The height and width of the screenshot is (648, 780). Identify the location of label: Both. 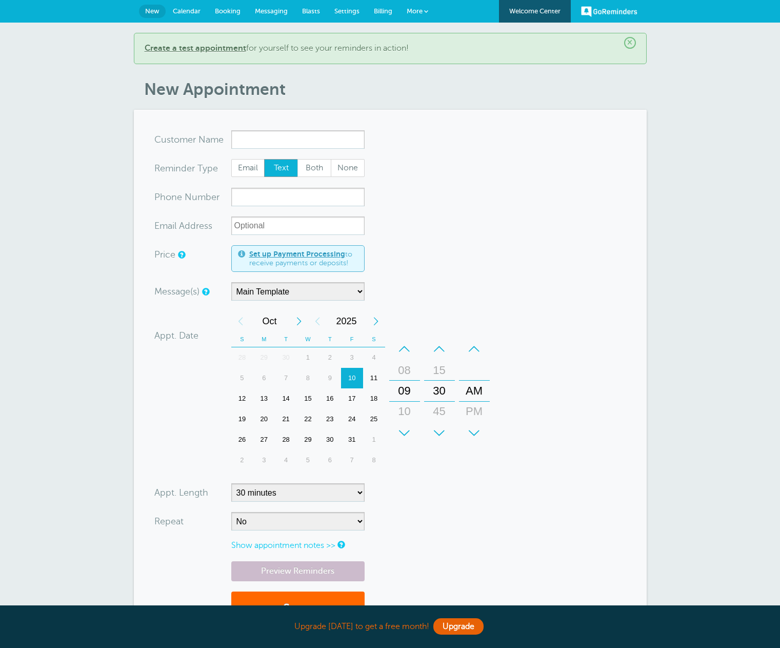
(314, 168).